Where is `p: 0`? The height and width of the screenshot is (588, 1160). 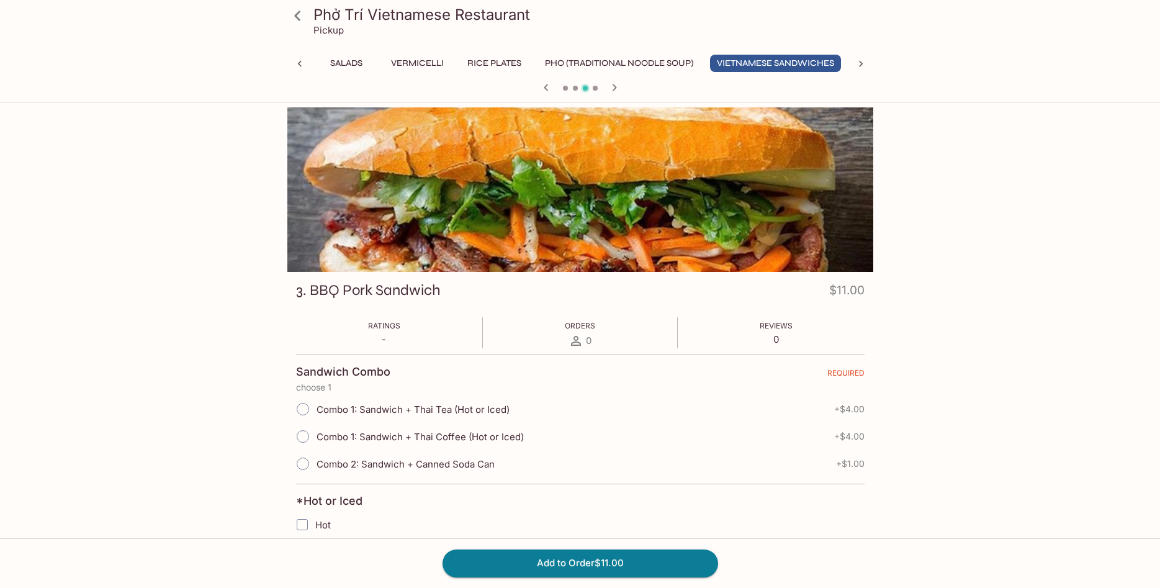
p: 0 is located at coordinates (776, 339).